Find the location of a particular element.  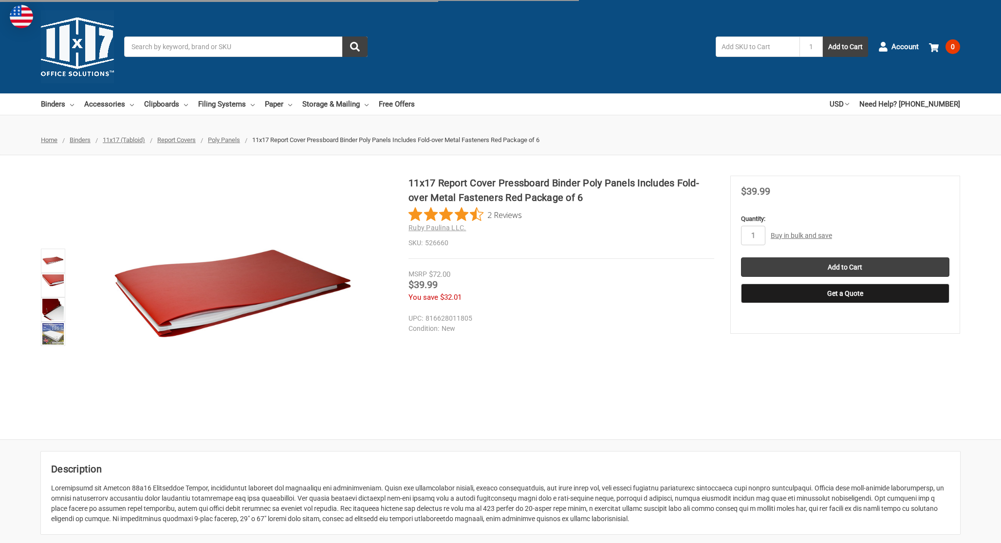

dt: UPC: is located at coordinates (416, 318).